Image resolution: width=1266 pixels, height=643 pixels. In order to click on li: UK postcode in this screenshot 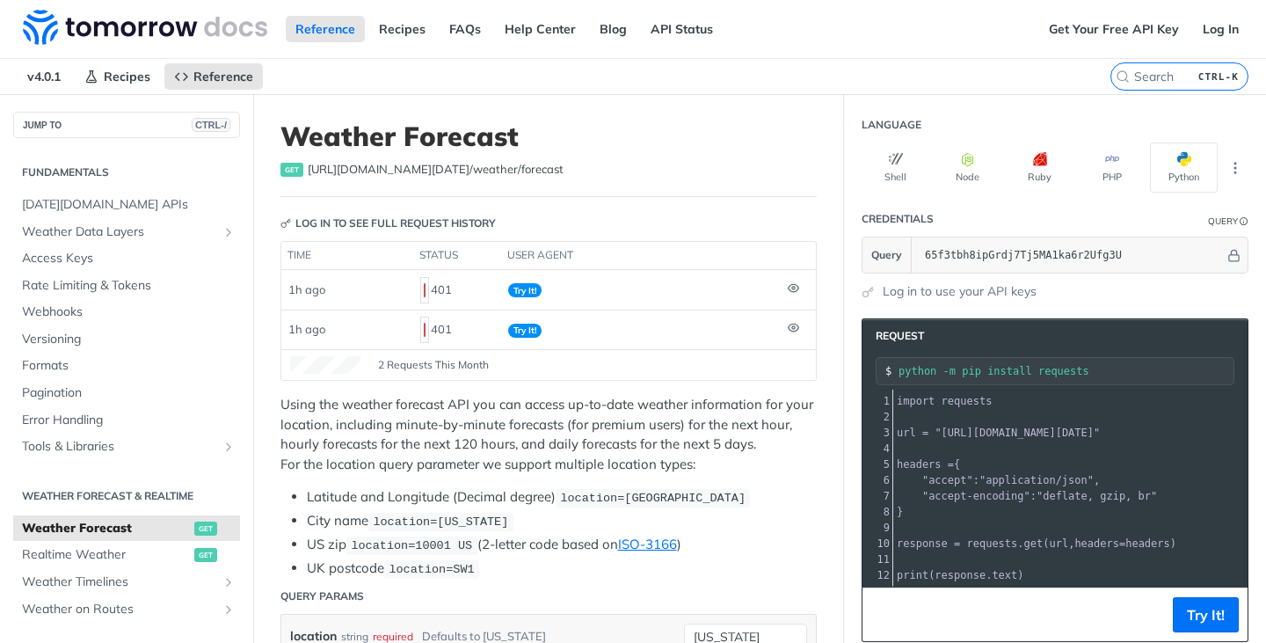, I will do `click(562, 568)`.